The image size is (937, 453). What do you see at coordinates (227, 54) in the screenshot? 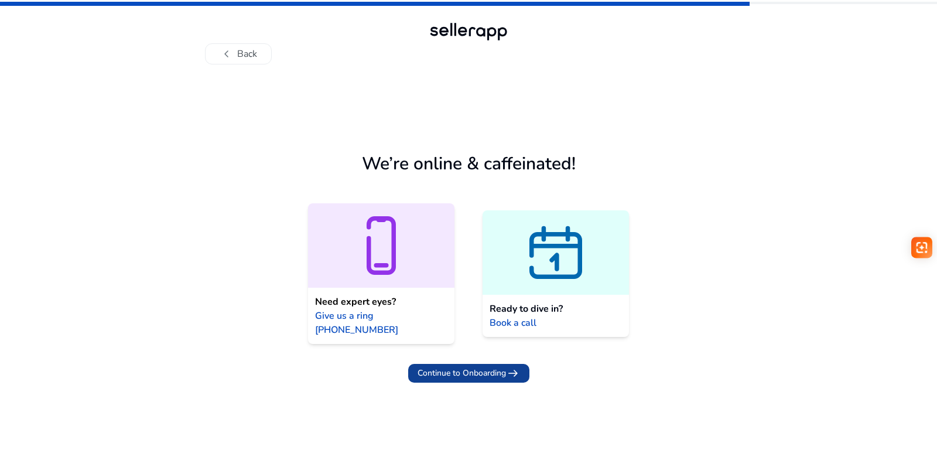
I see `span: chevron_left` at bounding box center [227, 54].